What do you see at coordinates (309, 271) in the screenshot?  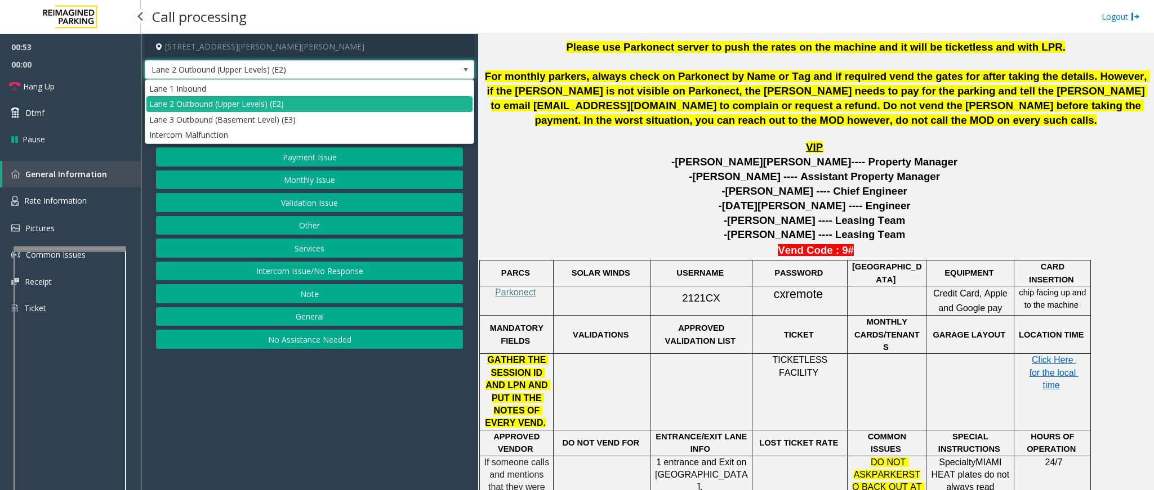 I see `button: Intercom Issue/No Response` at bounding box center [309, 271].